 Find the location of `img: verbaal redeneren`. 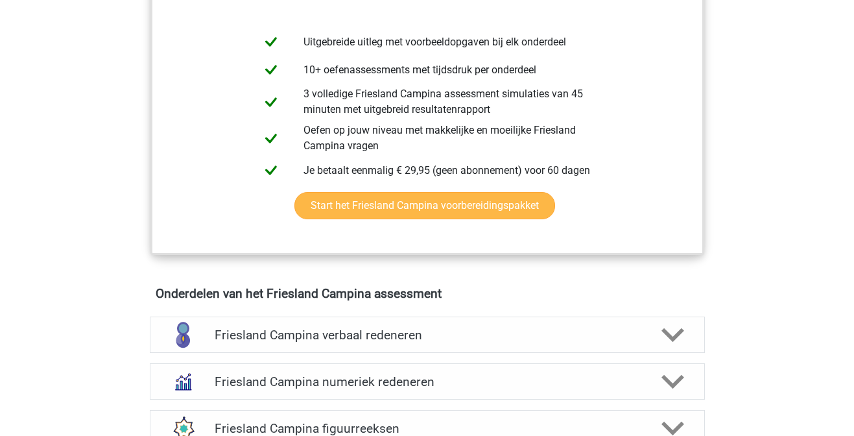

img: verbaal redeneren is located at coordinates (183, 335).